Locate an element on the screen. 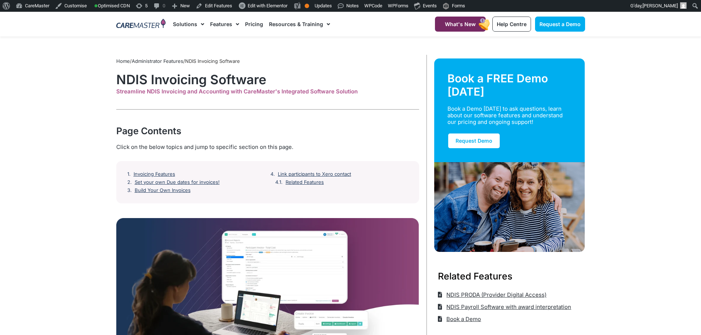 The width and height of the screenshot is (701, 335). h1: NDIS Invoicing Software is located at coordinates (267, 79).